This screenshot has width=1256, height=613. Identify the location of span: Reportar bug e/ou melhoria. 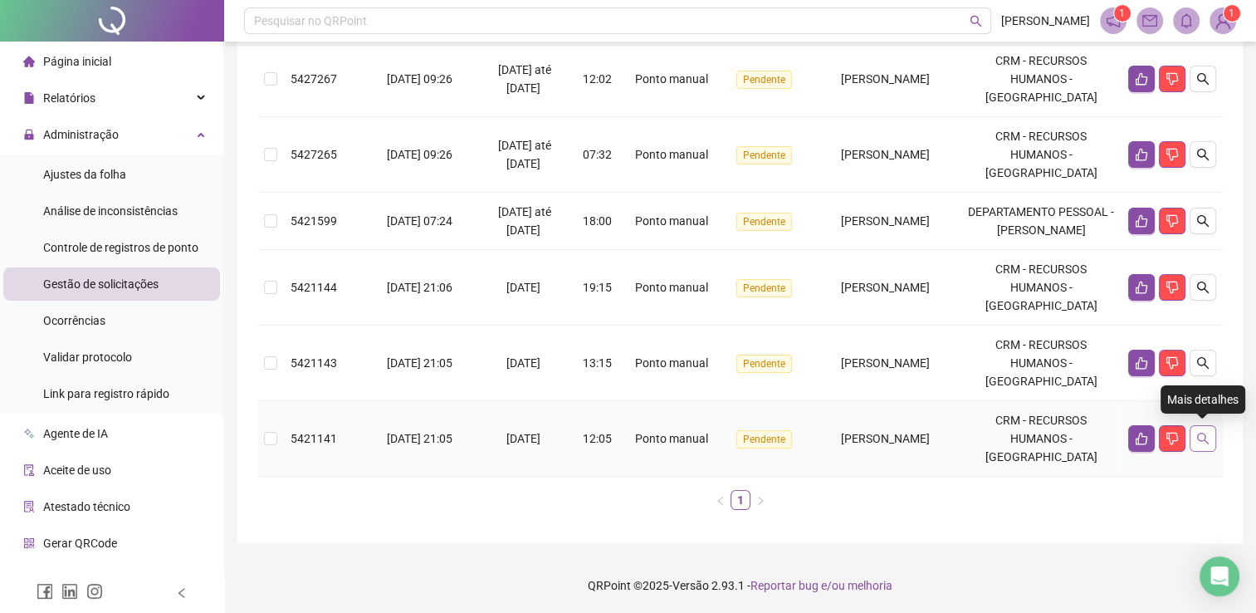
(821, 585).